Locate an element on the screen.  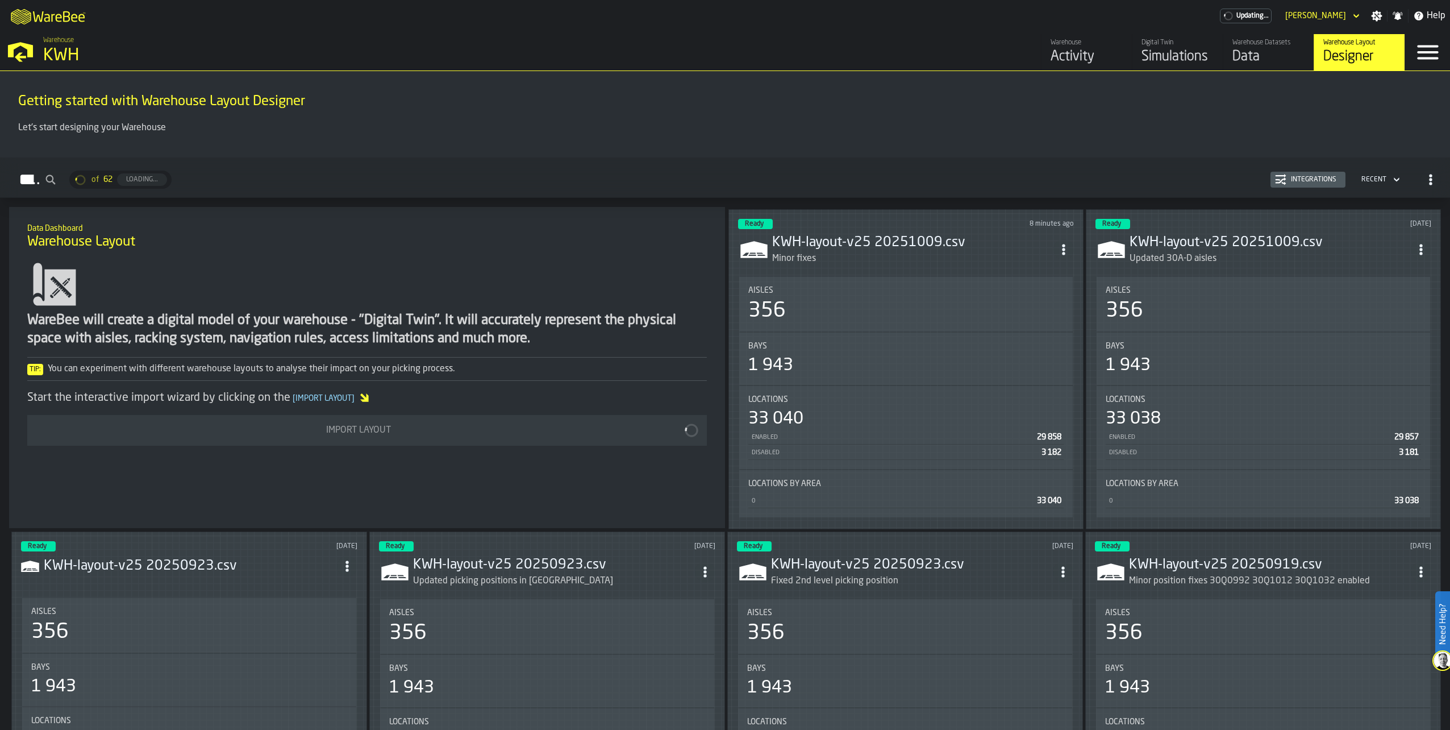
div: Menu Subscription is located at coordinates (1245, 16).